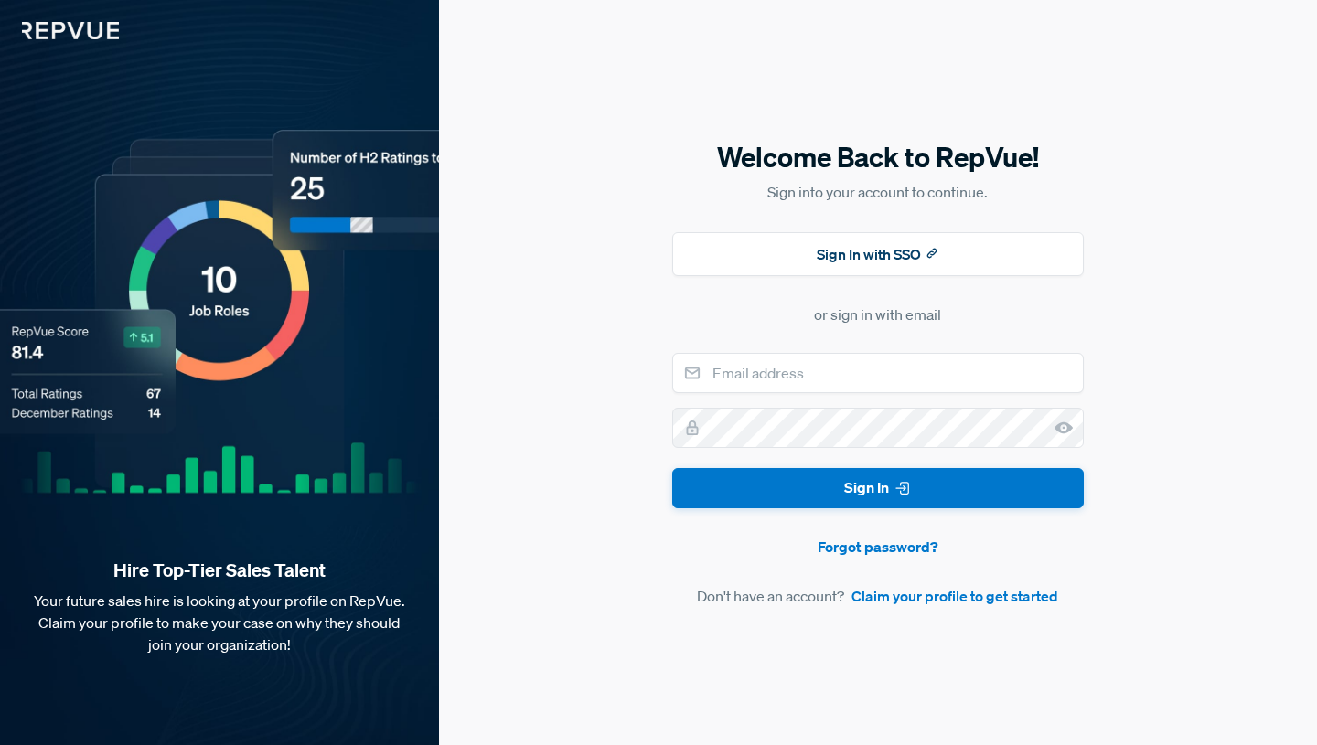 The height and width of the screenshot is (745, 1317). What do you see at coordinates (878, 373) in the screenshot?
I see `input: Email address` at bounding box center [878, 373].